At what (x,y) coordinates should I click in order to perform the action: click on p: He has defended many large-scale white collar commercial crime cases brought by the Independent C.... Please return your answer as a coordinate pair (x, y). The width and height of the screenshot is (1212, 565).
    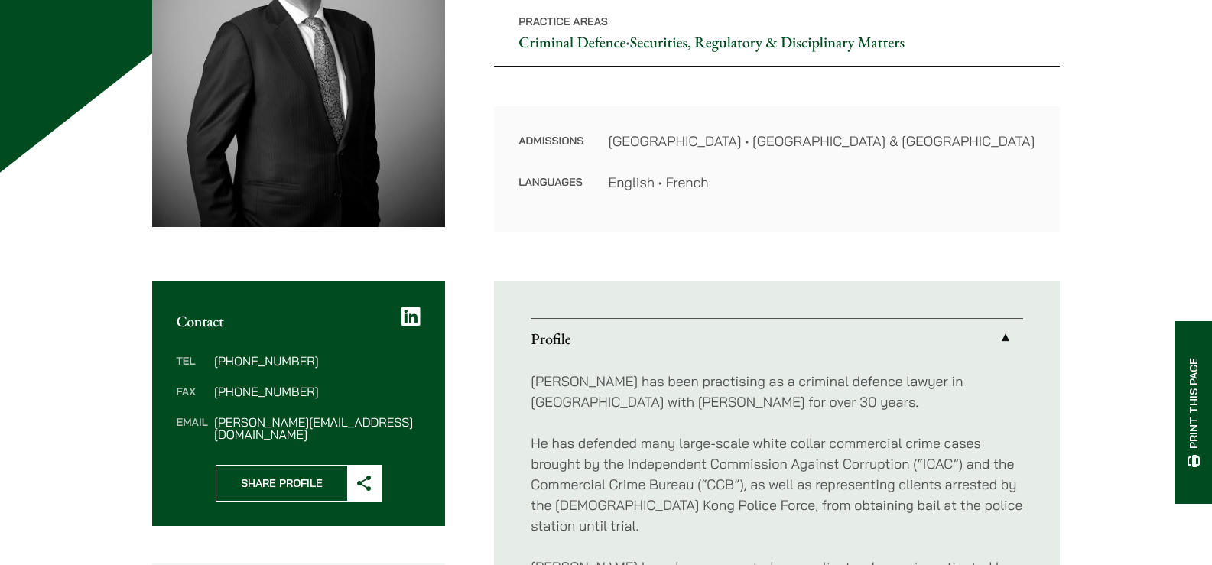
    Looking at the image, I should click on (777, 484).